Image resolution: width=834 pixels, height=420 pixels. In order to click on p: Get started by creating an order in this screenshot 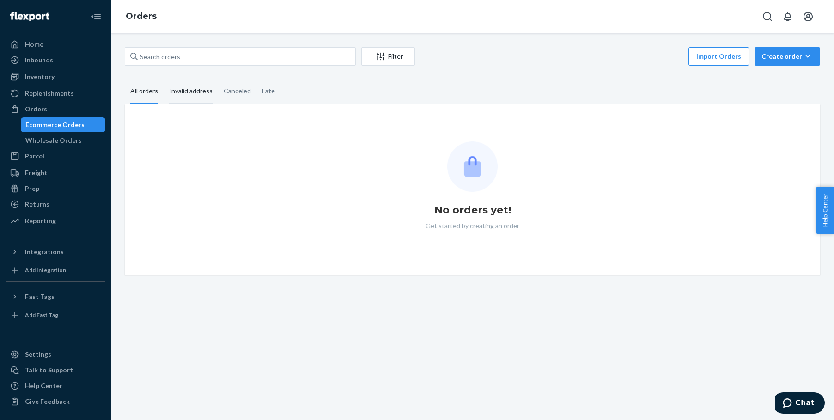, I will do `click(472, 226)`.